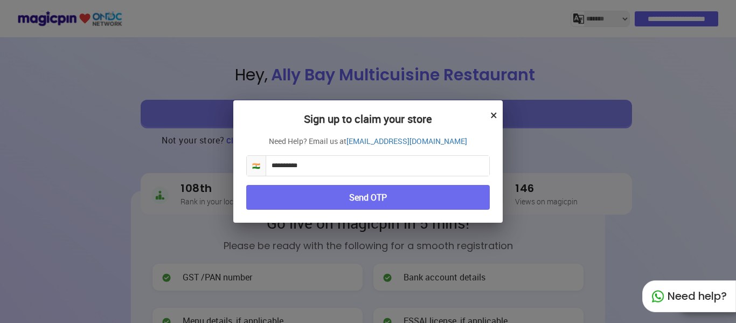  I want to click on img: whatapp_green.7240e66a.svg, so click(657, 296).